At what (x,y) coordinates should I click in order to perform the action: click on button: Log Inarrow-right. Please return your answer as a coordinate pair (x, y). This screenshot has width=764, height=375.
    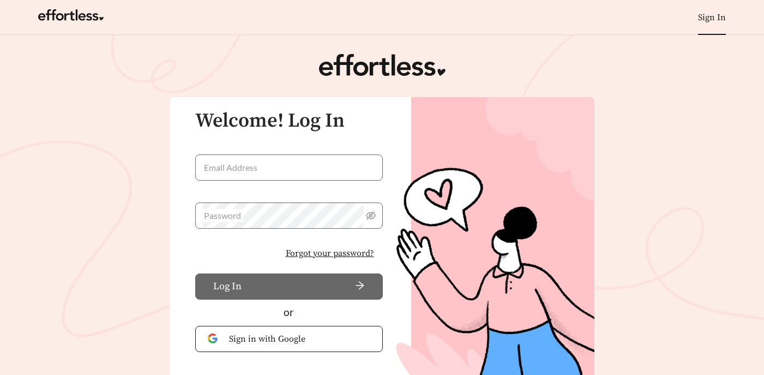
    Looking at the image, I should click on (289, 286).